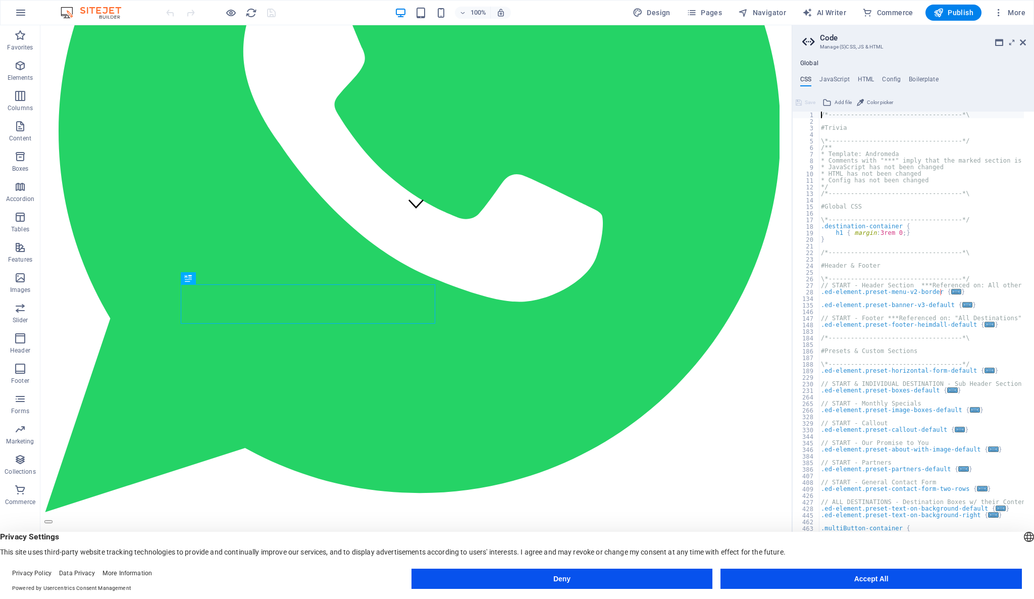 The height and width of the screenshot is (599, 1034). Describe the element at coordinates (807, 450) in the screenshot. I see `div: 346` at that location.